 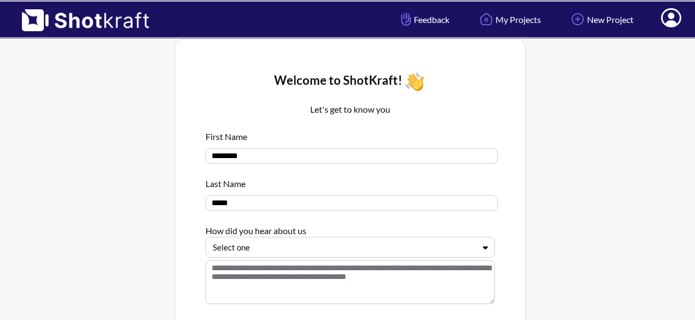 What do you see at coordinates (350, 82) in the screenshot?
I see `div: Welcome to ShotKraft!` at bounding box center [350, 82].